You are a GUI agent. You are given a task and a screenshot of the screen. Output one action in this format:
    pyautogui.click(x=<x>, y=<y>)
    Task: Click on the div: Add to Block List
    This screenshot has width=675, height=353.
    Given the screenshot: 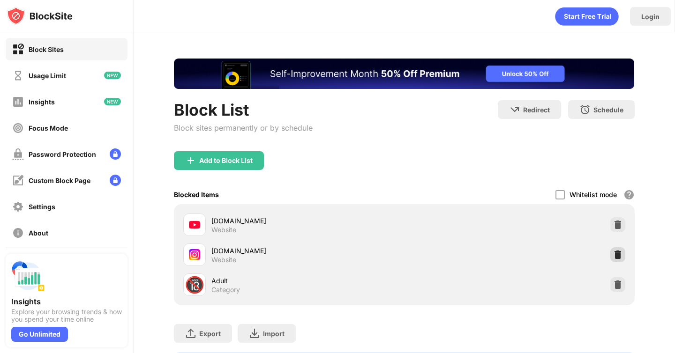 What is the action you would take?
    pyautogui.click(x=226, y=161)
    